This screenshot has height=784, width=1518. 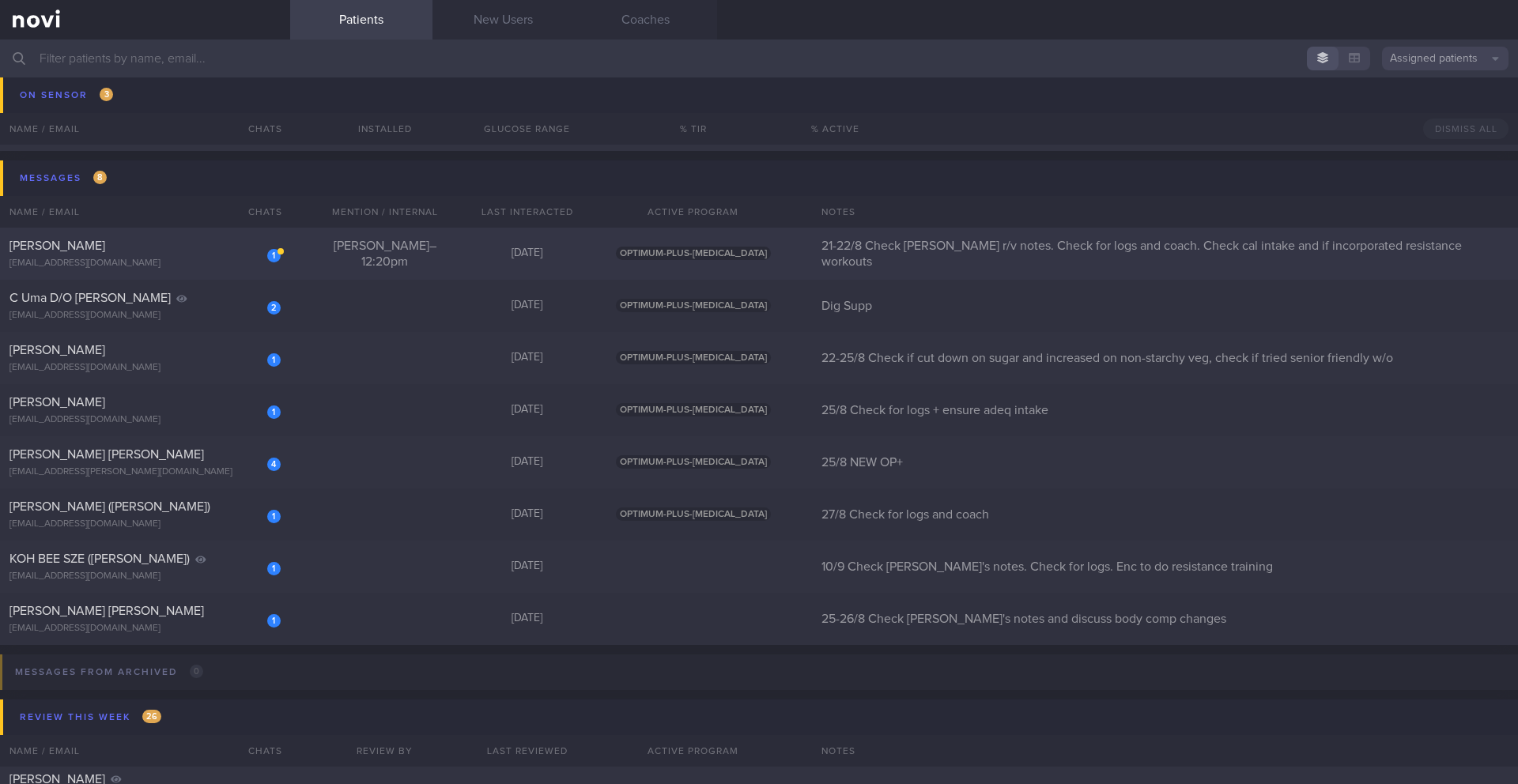 I want to click on span: 7.4, so click(x=548, y=125).